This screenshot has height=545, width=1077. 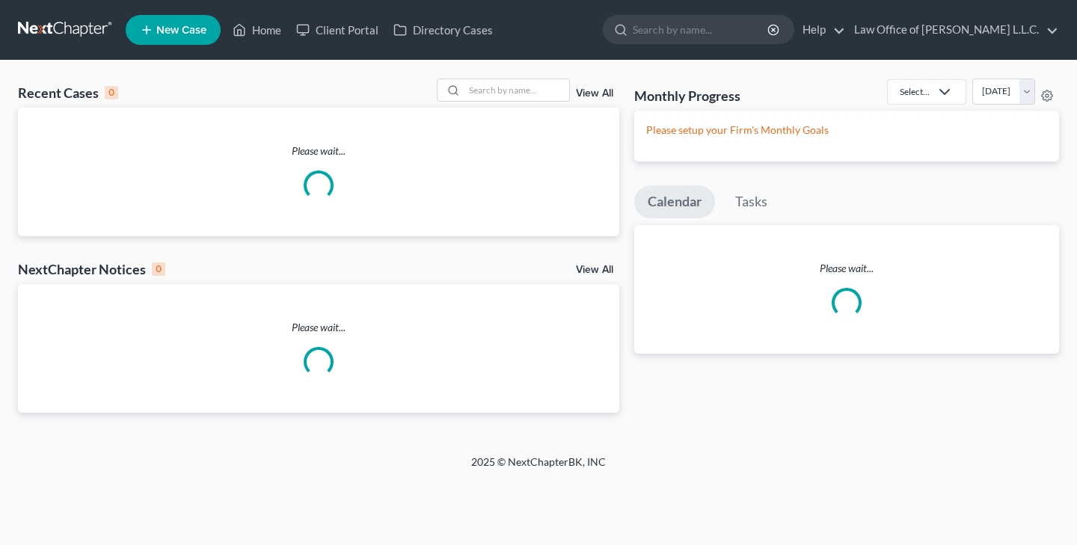 I want to click on a: Calendar, so click(x=674, y=202).